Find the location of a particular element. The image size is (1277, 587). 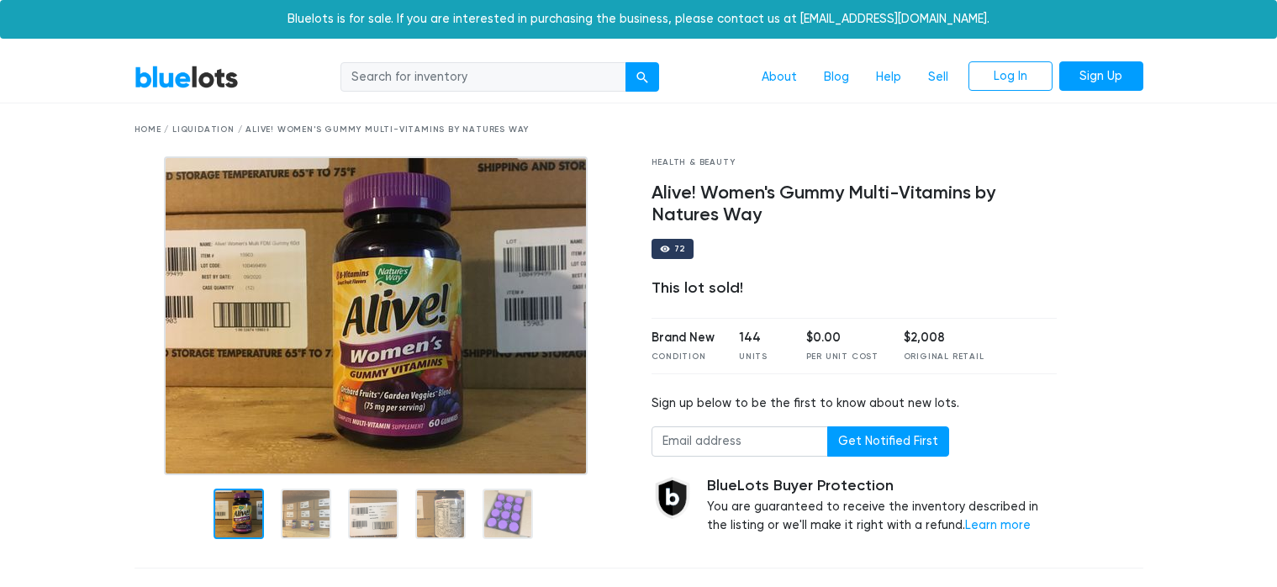

a: Sell is located at coordinates (938, 77).